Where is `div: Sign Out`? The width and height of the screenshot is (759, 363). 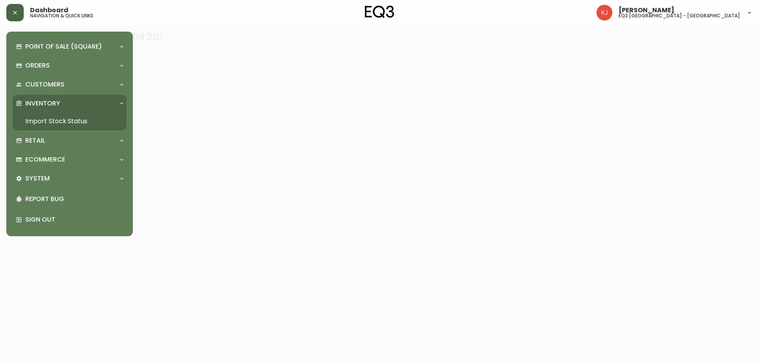
div: Sign Out is located at coordinates (70, 220).